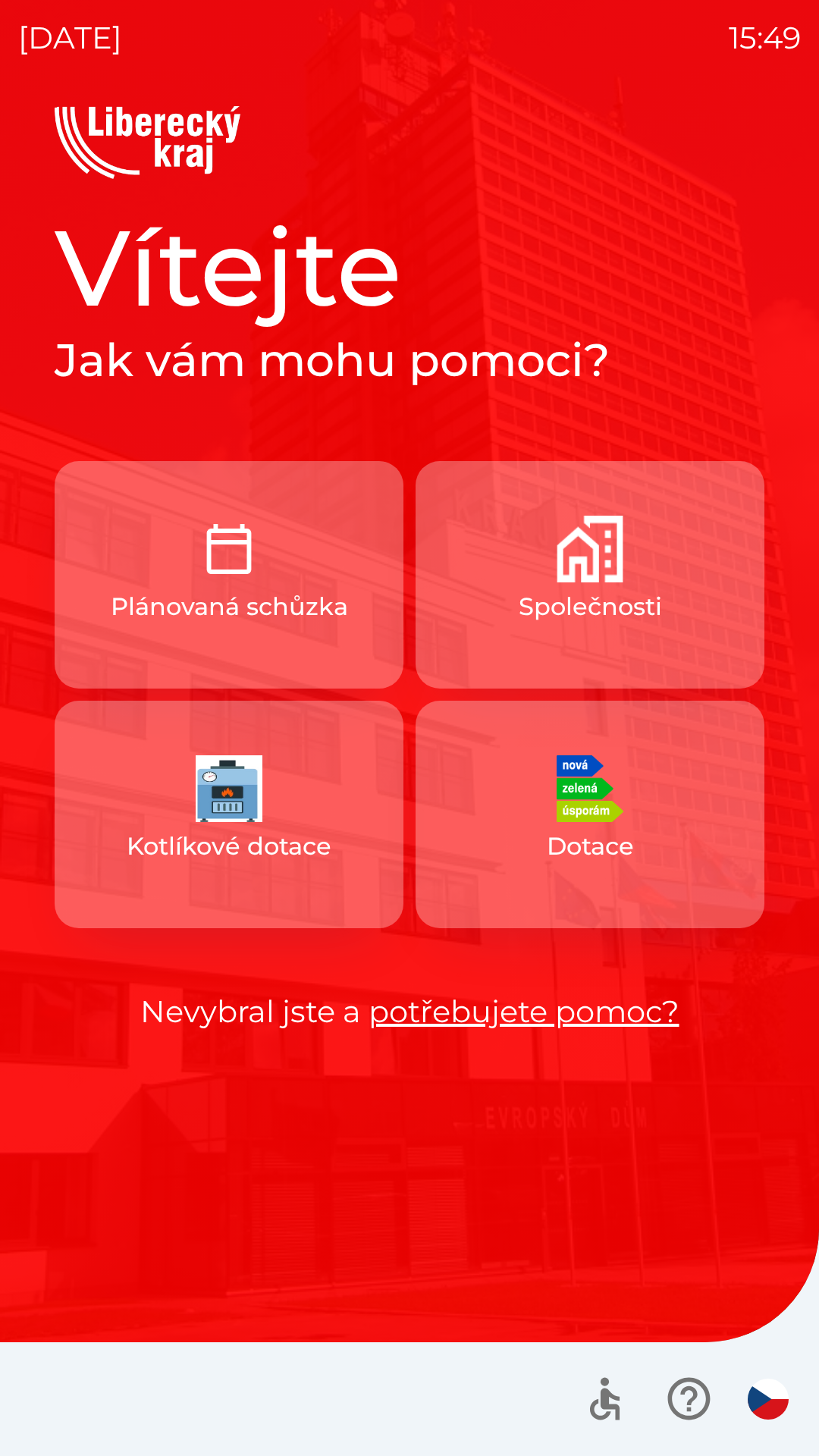  I want to click on p: Plánovaná schůzka, so click(229, 606).